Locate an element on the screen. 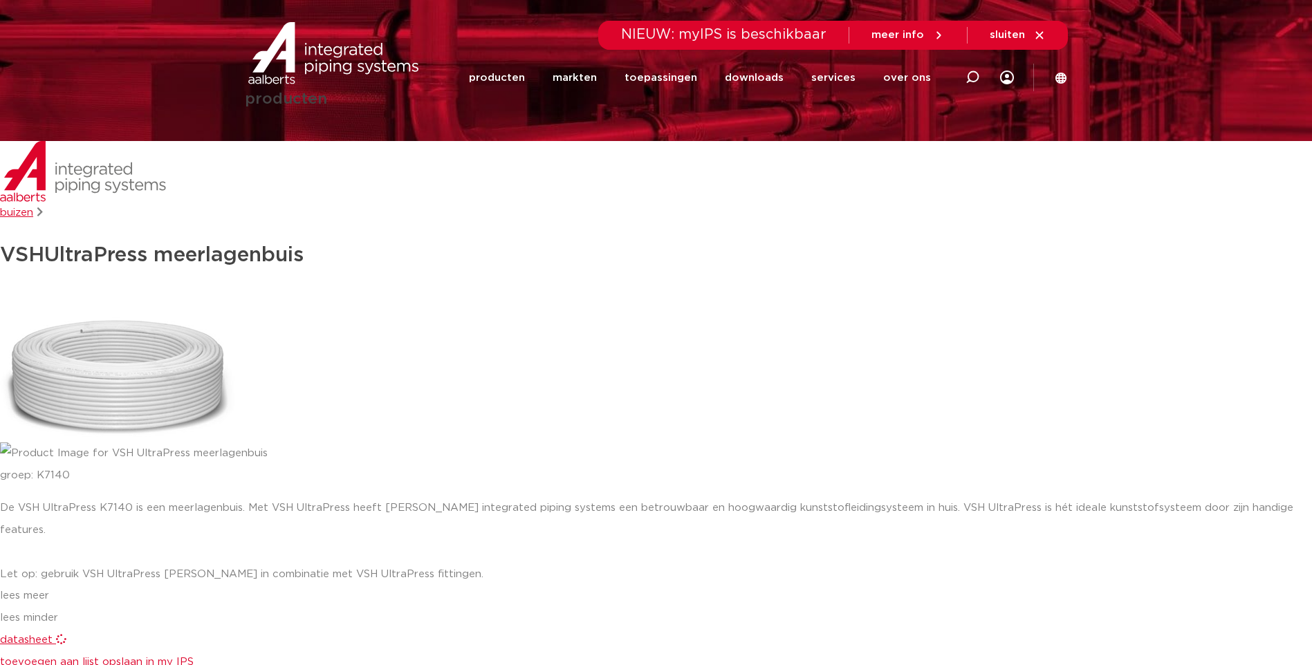  a: services is located at coordinates (833, 77).